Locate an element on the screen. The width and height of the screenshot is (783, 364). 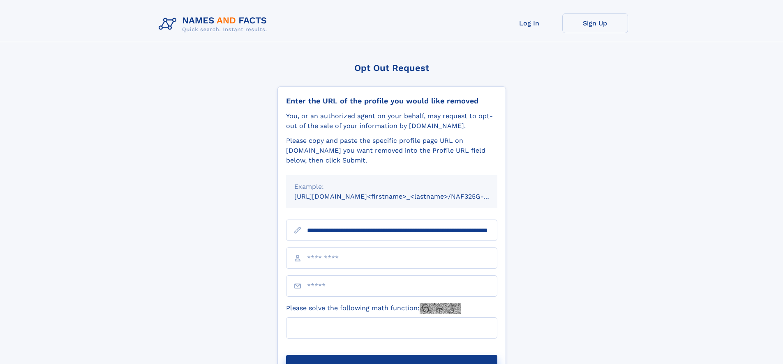
a: Sign Up is located at coordinates (595, 23).